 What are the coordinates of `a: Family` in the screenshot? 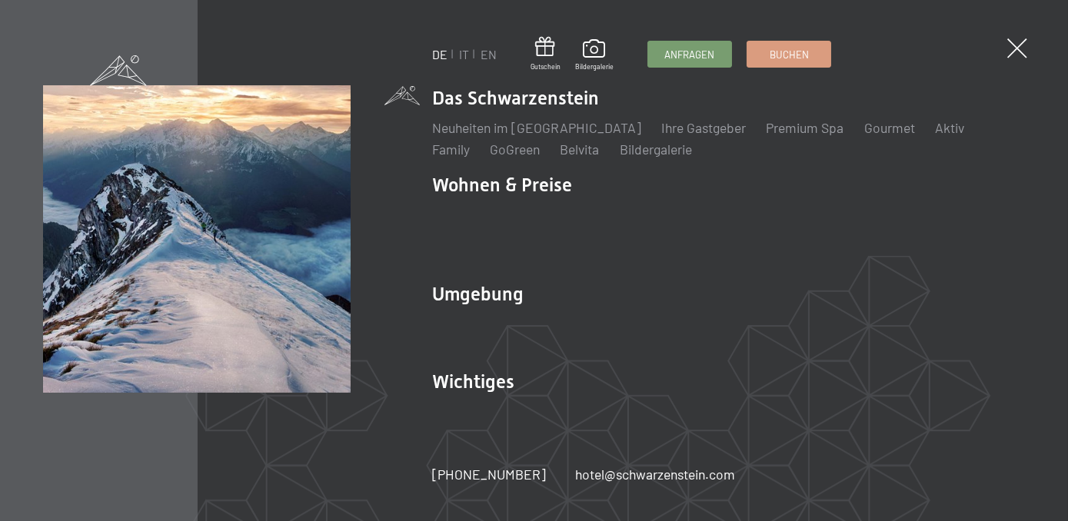 It's located at (451, 149).